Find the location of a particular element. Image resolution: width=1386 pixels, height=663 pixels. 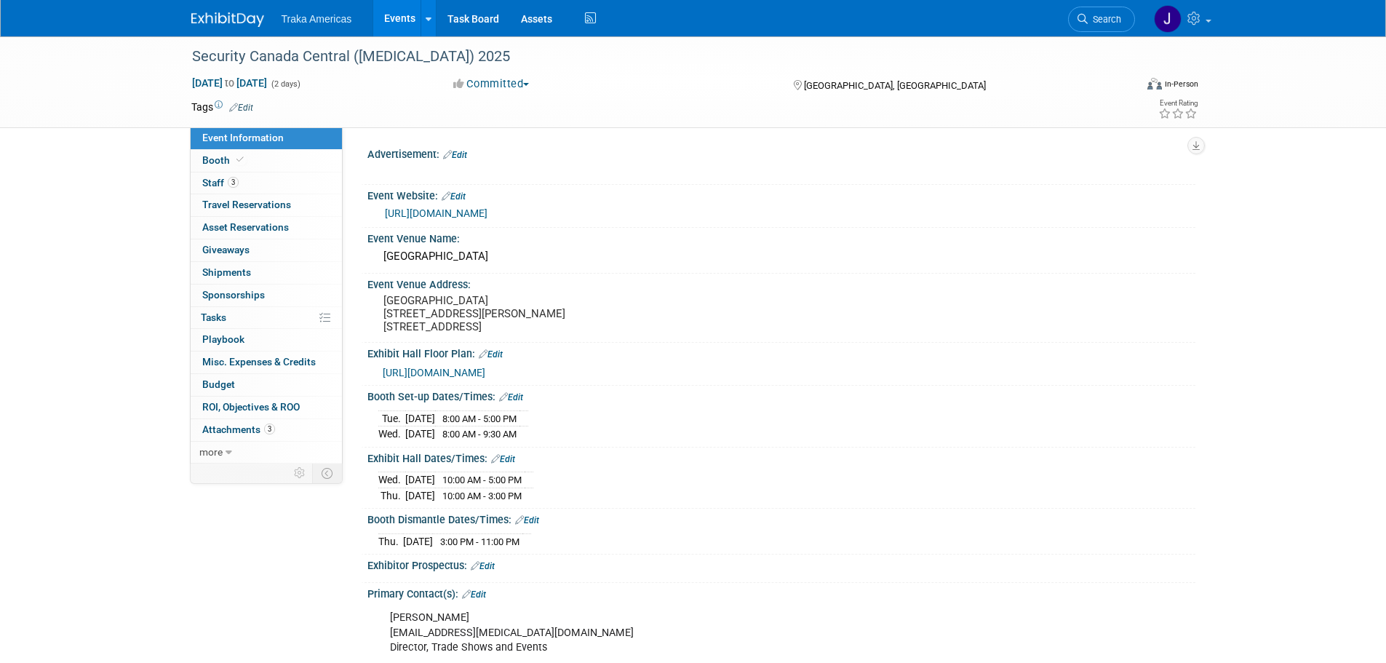

span: ROI, Objectives & ROO is located at coordinates (251, 407).